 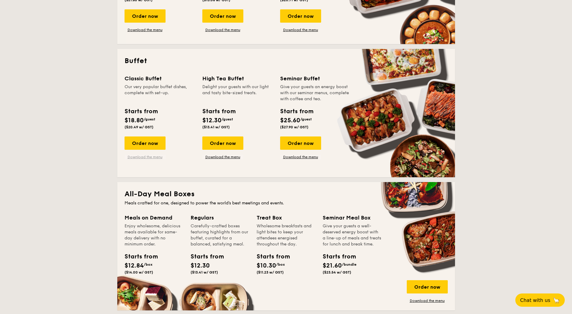 I want to click on span: ($20.49 w/ GST), so click(x=139, y=127).